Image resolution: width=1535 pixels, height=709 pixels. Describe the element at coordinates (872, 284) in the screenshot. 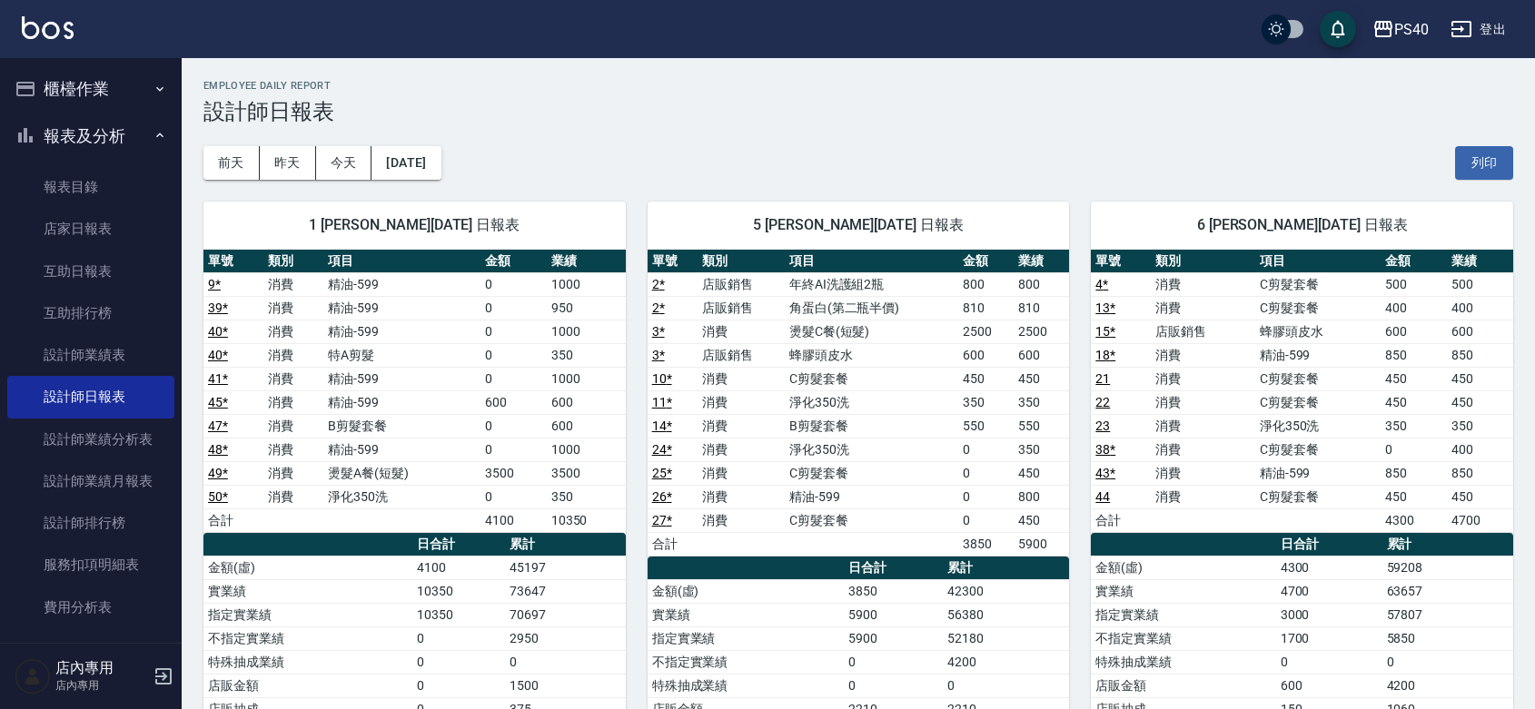

I see `td: 年終AI洗護組2瓶` at that location.